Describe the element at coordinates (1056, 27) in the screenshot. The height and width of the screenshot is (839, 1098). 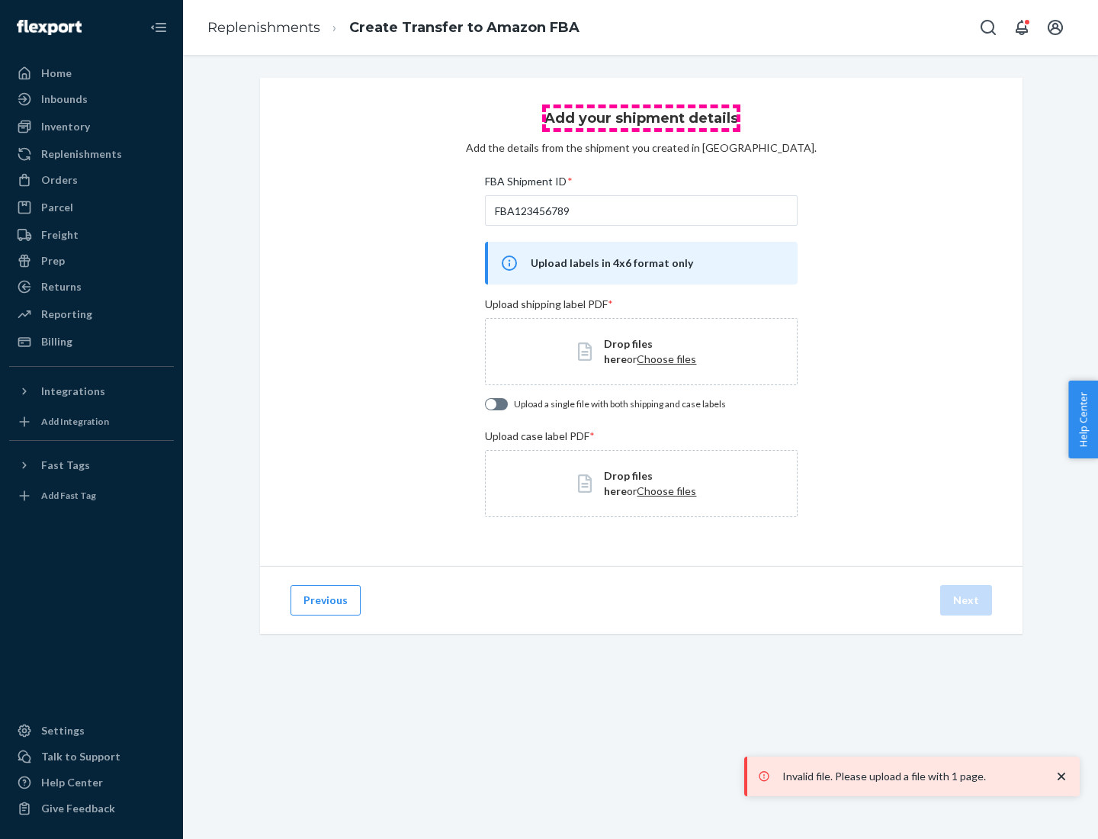
I see `button: Open account menu` at that location.